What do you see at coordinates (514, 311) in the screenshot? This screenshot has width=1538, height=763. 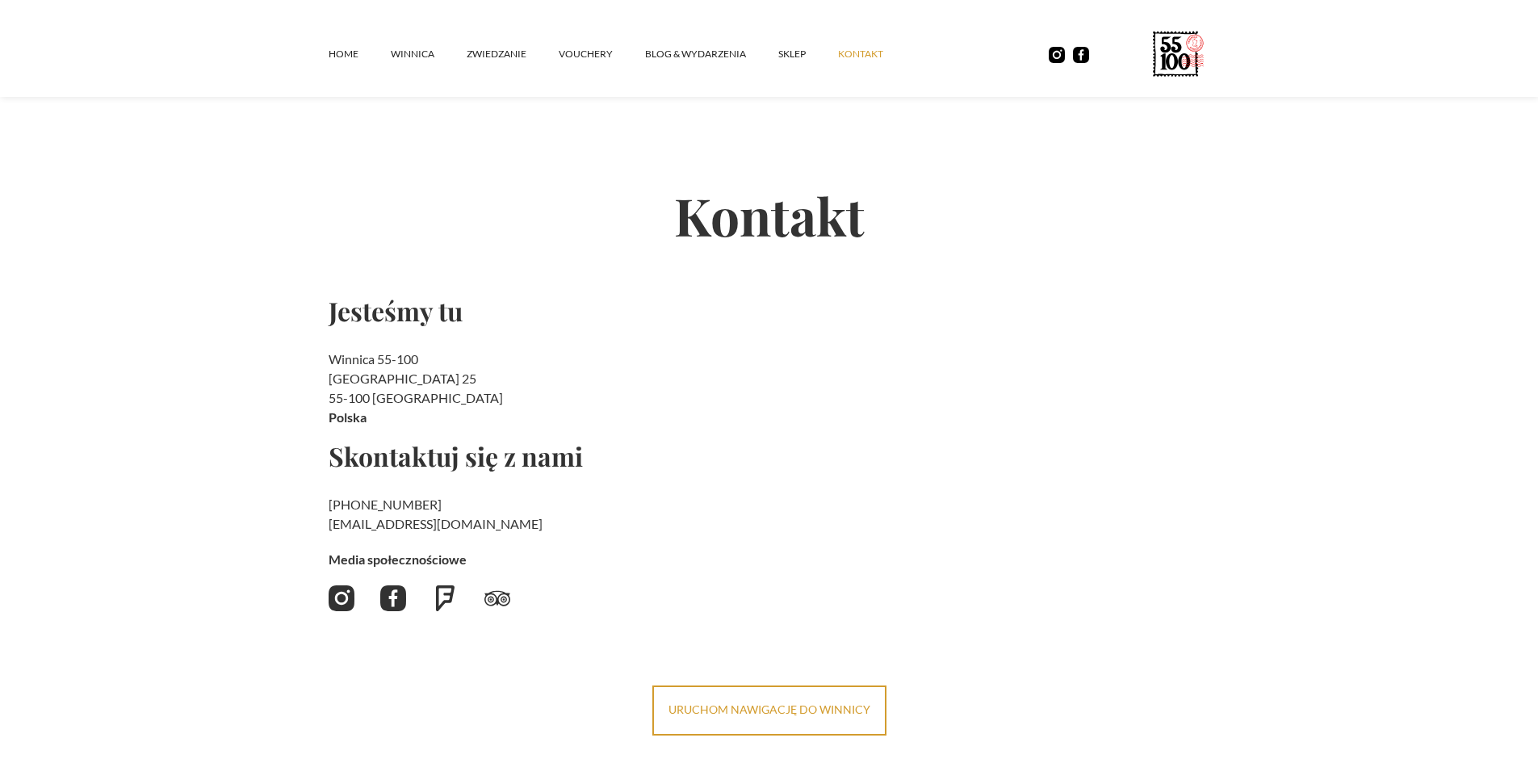 I see `h2: Jesteśmy tu` at bounding box center [514, 311].